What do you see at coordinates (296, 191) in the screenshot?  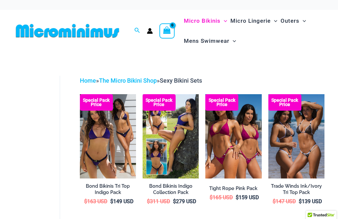 I see `a: Trade Winds Ink/Ivory Tri Top Pack` at bounding box center [296, 191].